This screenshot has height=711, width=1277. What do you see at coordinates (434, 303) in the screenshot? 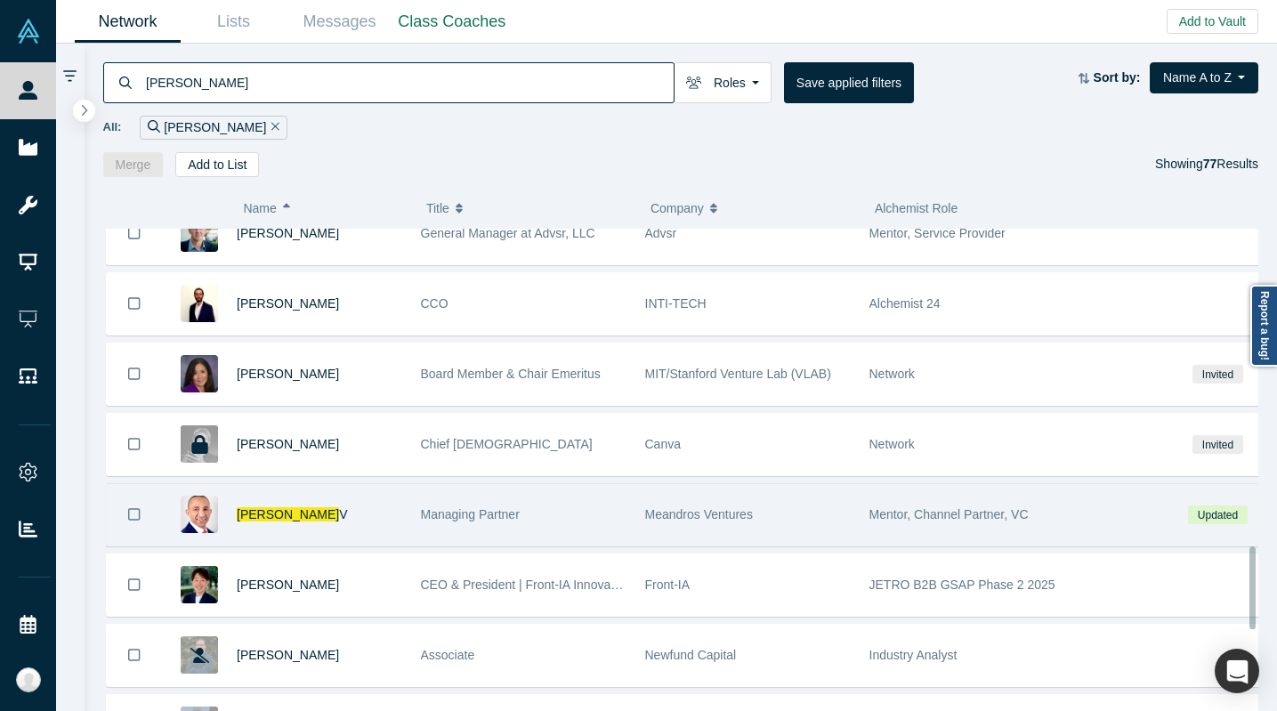
I see `span: CCO` at bounding box center [434, 303].